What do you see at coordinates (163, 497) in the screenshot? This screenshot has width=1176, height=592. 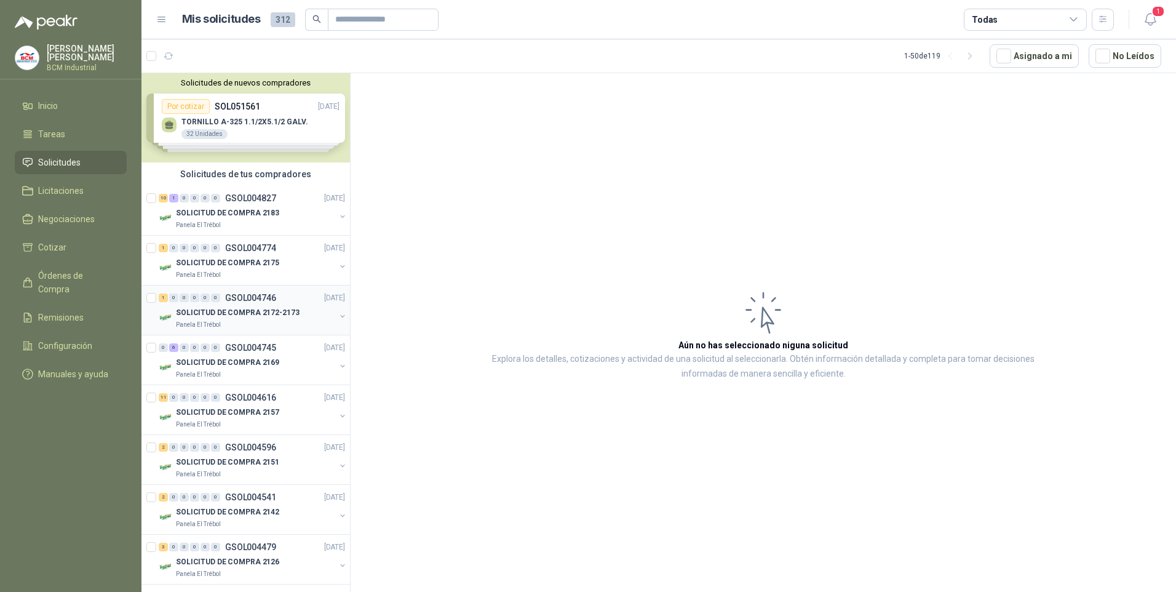 I see `div: 2` at bounding box center [163, 497].